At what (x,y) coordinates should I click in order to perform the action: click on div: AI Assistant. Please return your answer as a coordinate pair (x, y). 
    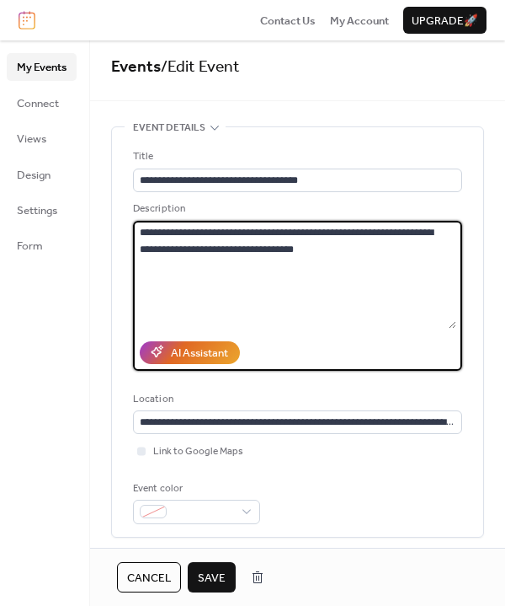
    Looking at the image, I should click on (200, 353).